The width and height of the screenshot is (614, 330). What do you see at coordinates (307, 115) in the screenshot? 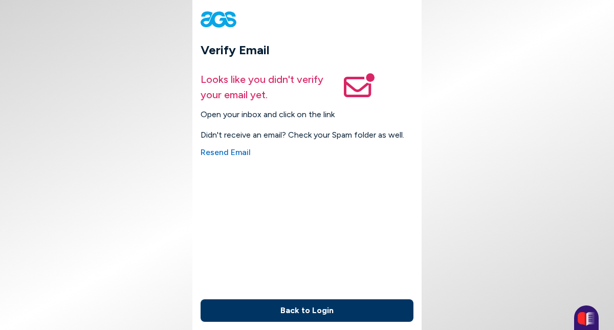
I see `p: Open your inbox and click on the link` at bounding box center [307, 115].